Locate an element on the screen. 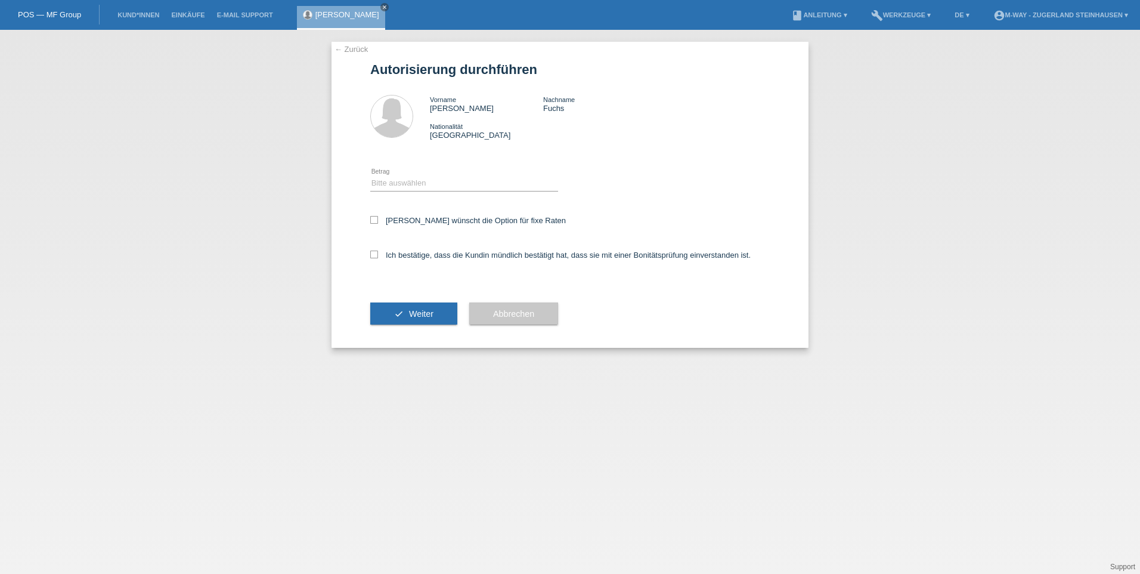 The width and height of the screenshot is (1140, 574). span: Abbrechen is located at coordinates (514, 314).